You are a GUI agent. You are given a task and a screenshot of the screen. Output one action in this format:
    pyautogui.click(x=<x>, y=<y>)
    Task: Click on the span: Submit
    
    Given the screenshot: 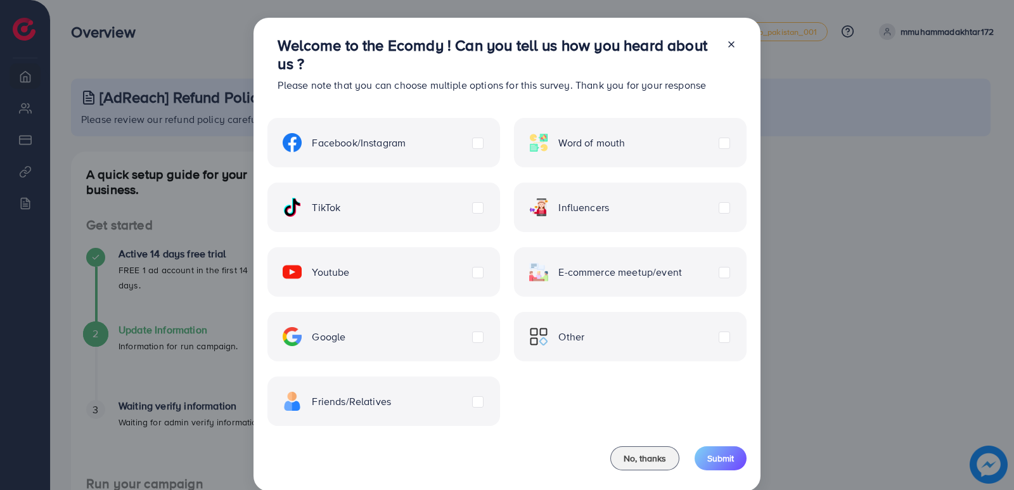 What is the action you would take?
    pyautogui.click(x=720, y=458)
    